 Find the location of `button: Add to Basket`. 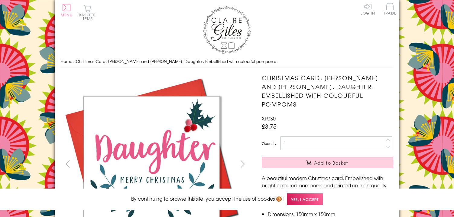

button: Add to Basket is located at coordinates (328, 162).